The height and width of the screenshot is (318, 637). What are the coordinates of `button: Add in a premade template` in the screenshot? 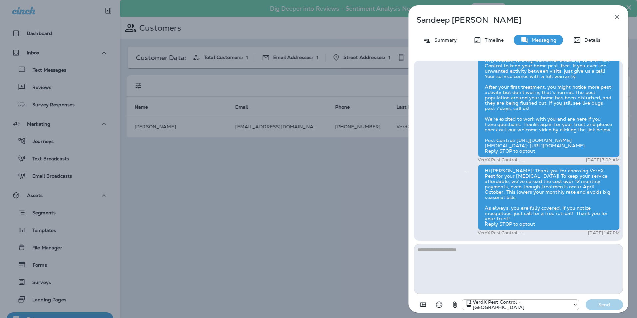 It's located at (423, 304).